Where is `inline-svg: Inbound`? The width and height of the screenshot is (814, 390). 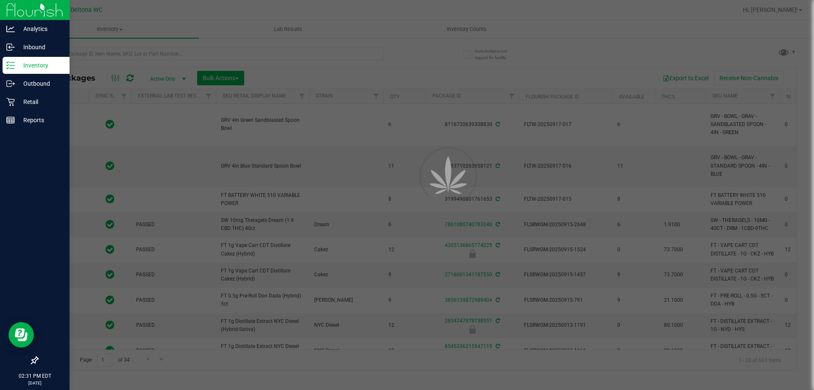
inline-svg: Inbound is located at coordinates (11, 47).